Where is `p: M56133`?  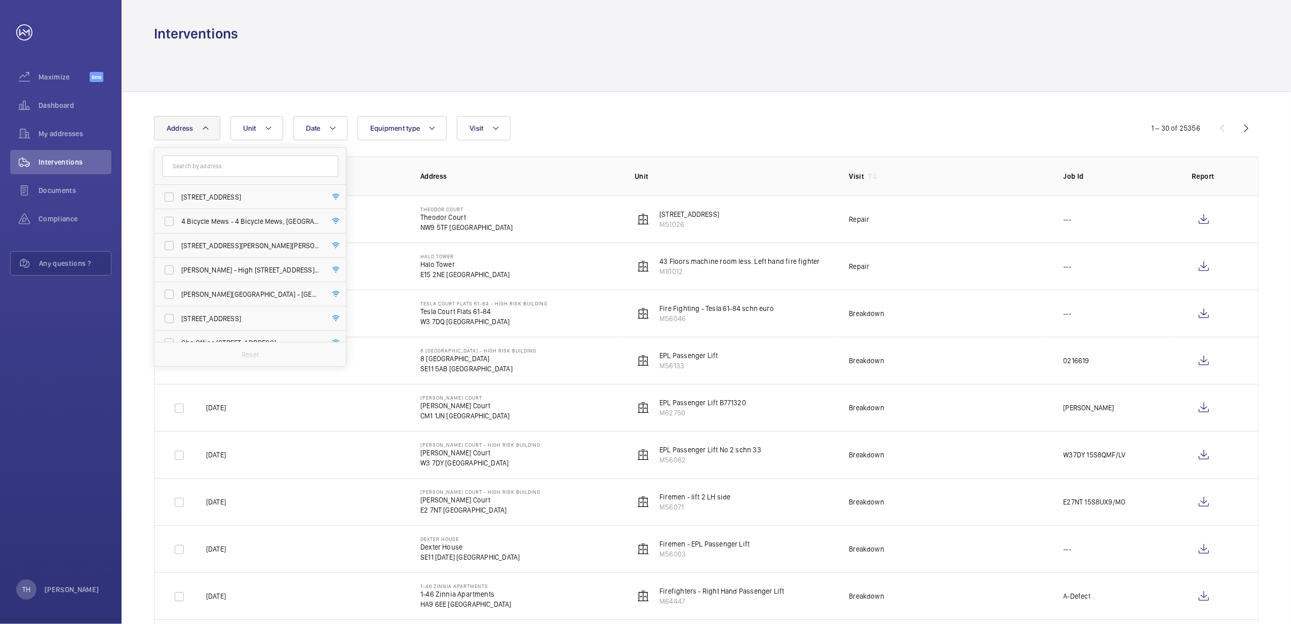
p: M56133 is located at coordinates (688, 366).